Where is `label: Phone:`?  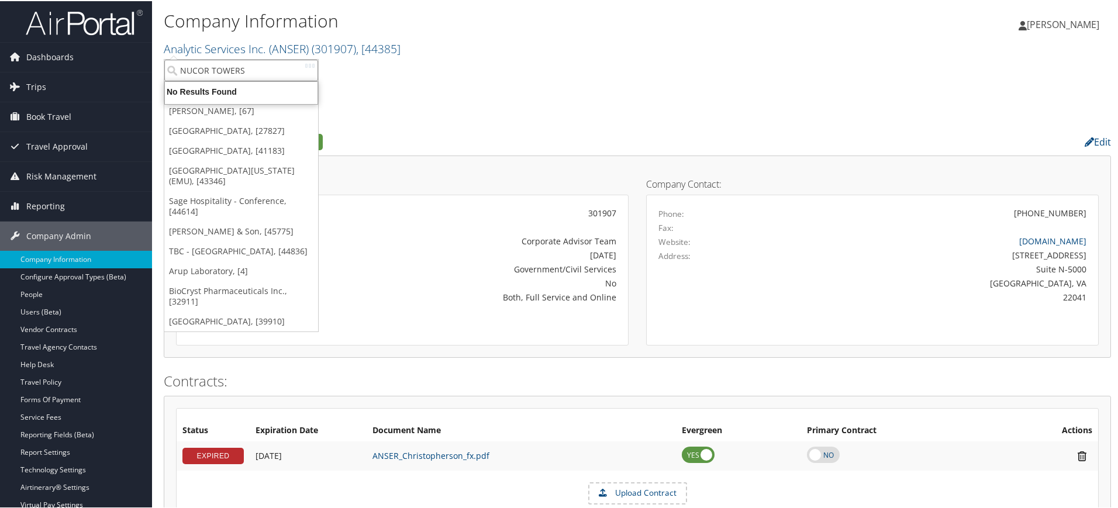 label: Phone: is located at coordinates (672, 213).